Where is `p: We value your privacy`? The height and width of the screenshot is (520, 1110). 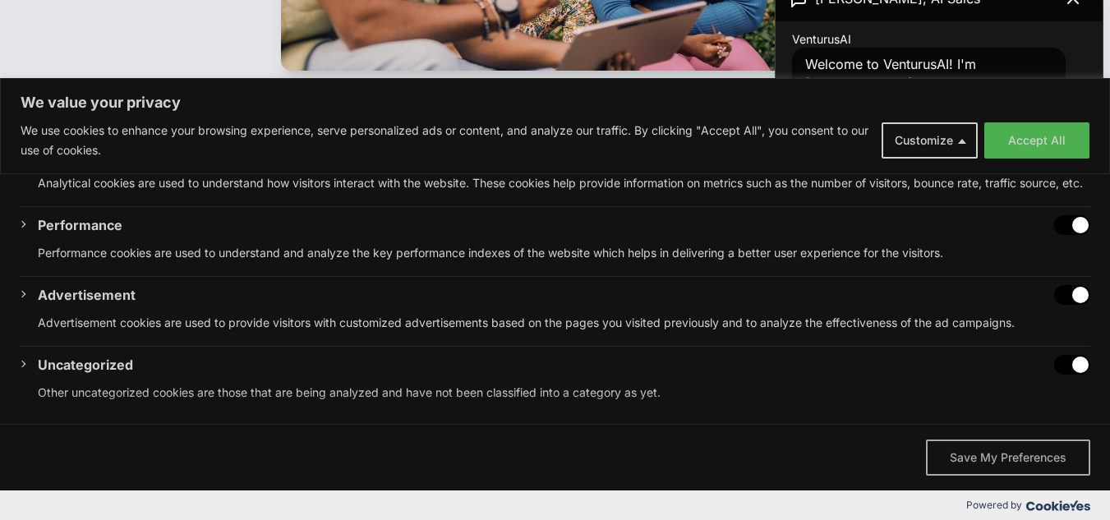
p: We value your privacy is located at coordinates (554, 103).